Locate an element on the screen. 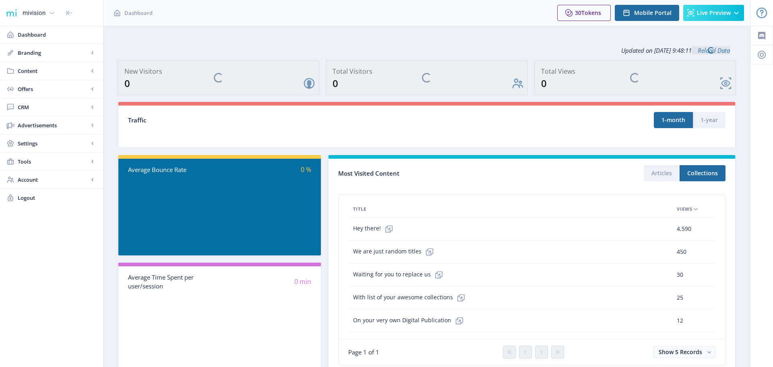  button: Show 5 Records is located at coordinates (684, 352).